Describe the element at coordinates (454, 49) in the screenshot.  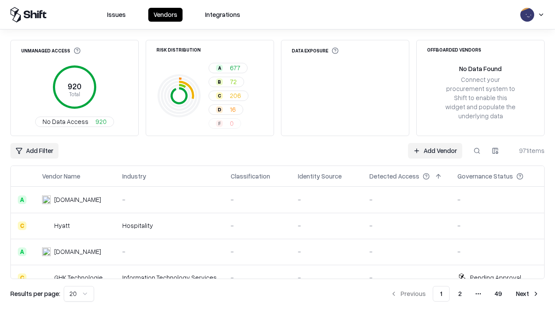
I see `div: Offboarded Vendors` at that location.